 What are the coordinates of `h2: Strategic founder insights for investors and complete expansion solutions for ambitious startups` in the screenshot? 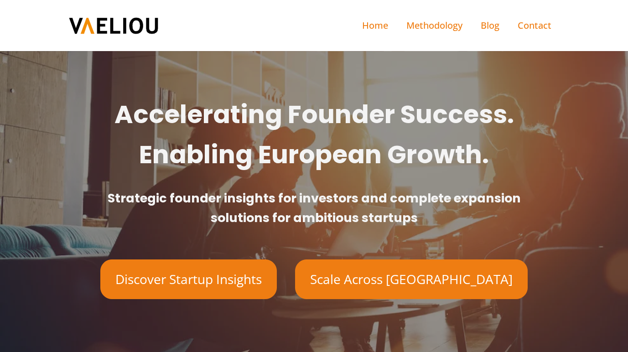 It's located at (314, 208).